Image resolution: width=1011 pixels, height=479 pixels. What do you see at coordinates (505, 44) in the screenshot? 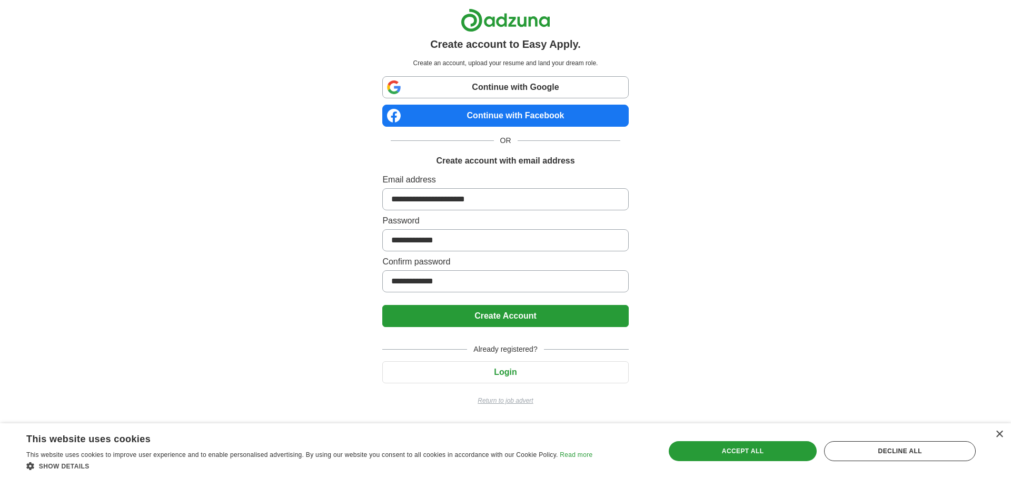
I see `h1: Create account to Easy Apply.` at bounding box center [505, 44].